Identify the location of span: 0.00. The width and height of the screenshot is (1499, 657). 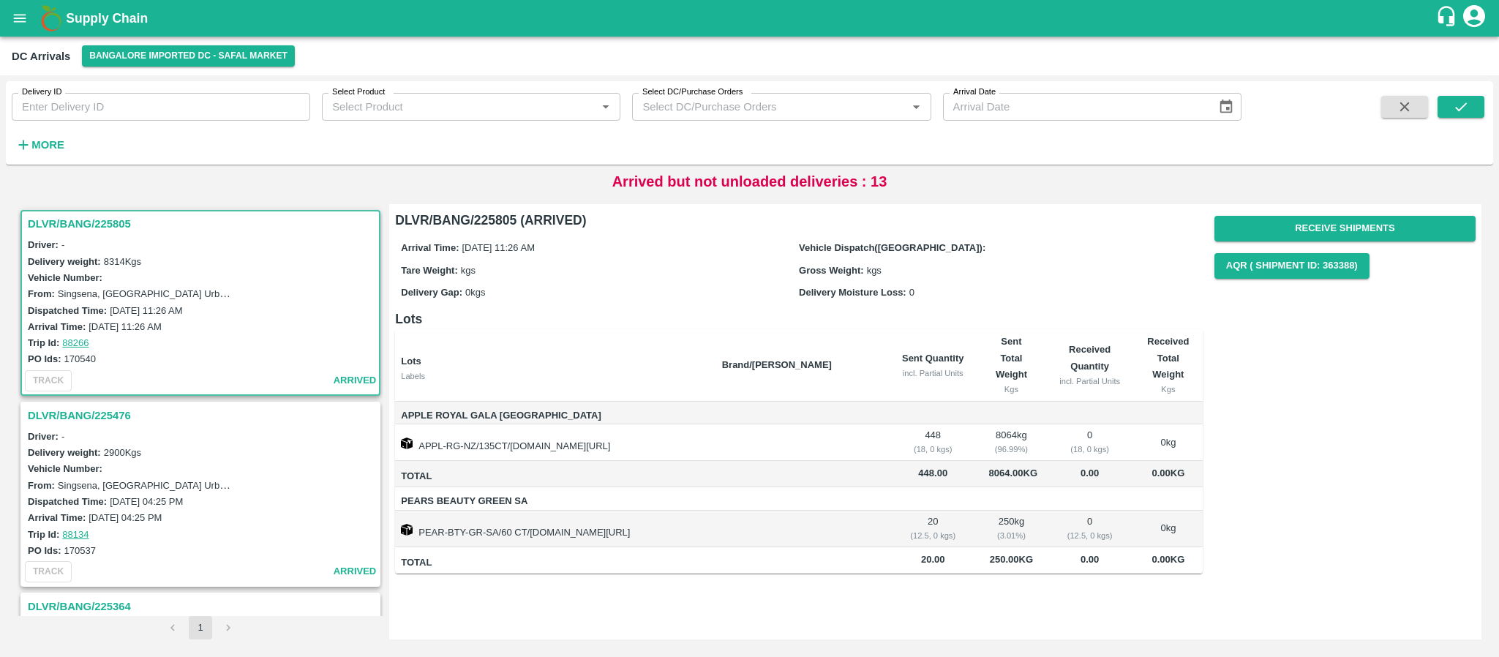
(1089, 559).